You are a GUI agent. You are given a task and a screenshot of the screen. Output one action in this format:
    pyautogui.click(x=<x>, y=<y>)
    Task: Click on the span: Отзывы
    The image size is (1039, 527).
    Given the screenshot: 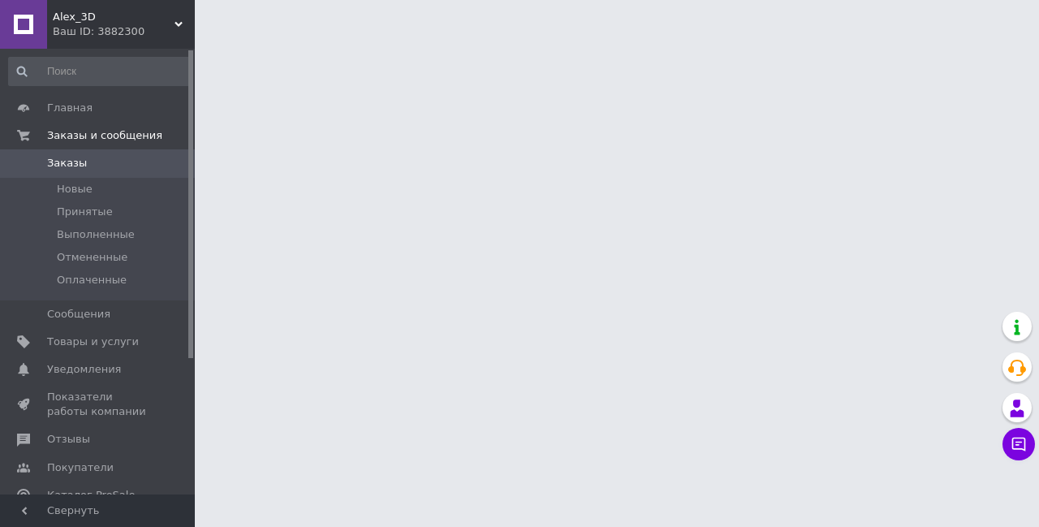 What is the action you would take?
    pyautogui.click(x=68, y=439)
    